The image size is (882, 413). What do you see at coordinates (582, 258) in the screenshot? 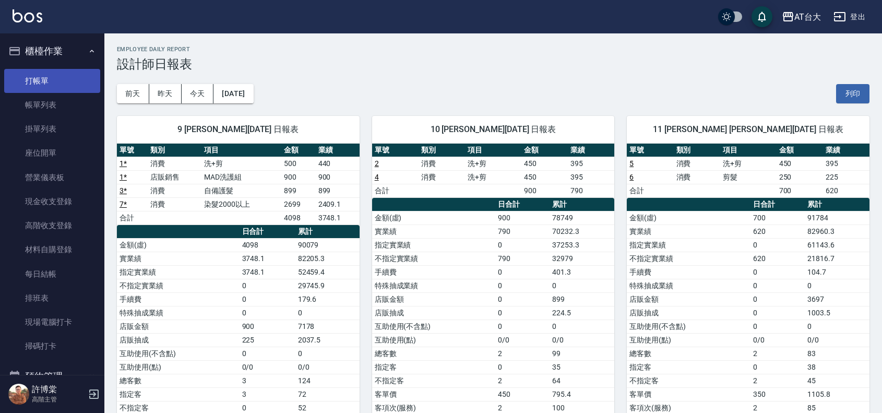
I see `td: 32979` at bounding box center [582, 258].